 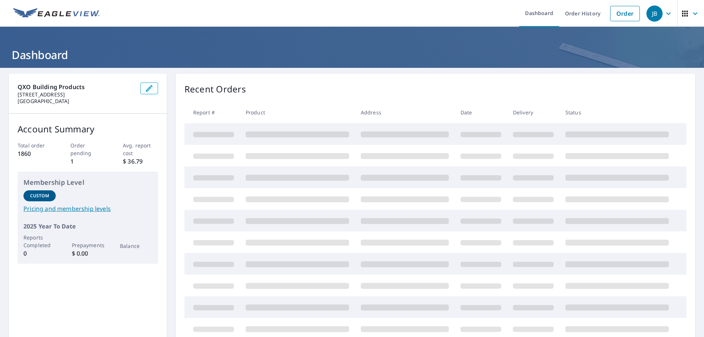 What do you see at coordinates (88, 209) in the screenshot?
I see `a: Pricing and membership levels` at bounding box center [88, 209].